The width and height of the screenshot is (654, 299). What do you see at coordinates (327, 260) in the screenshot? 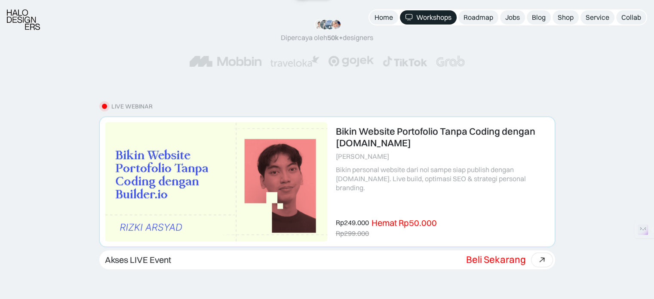
I see `a: Akses LIVE EventBeli Sekarang` at bounding box center [327, 260].